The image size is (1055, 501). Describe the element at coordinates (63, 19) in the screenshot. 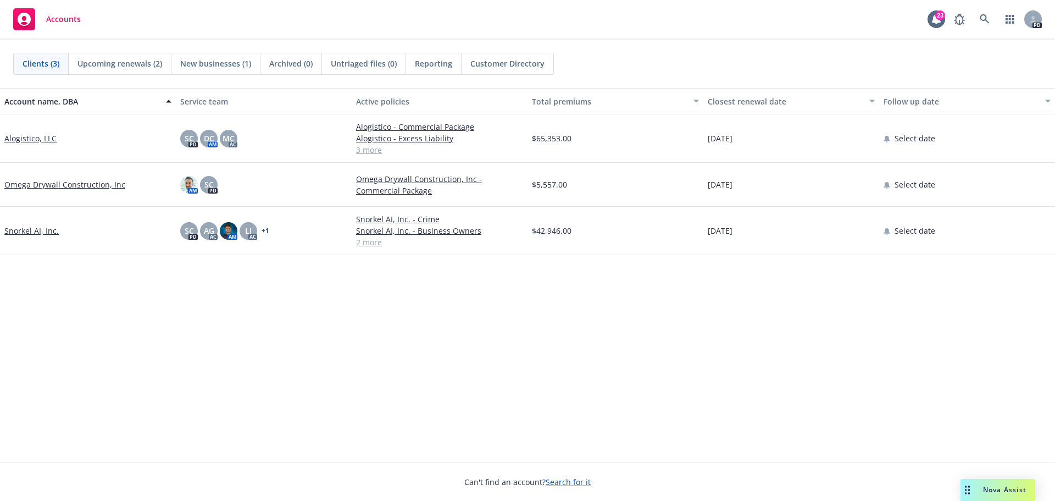

I see `span: Accounts` at that location.